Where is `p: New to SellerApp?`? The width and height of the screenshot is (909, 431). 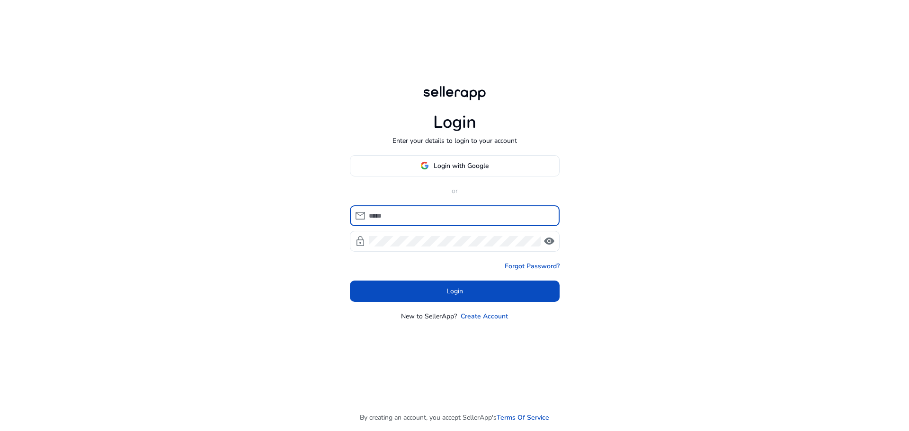
p: New to SellerApp? is located at coordinates (429, 316).